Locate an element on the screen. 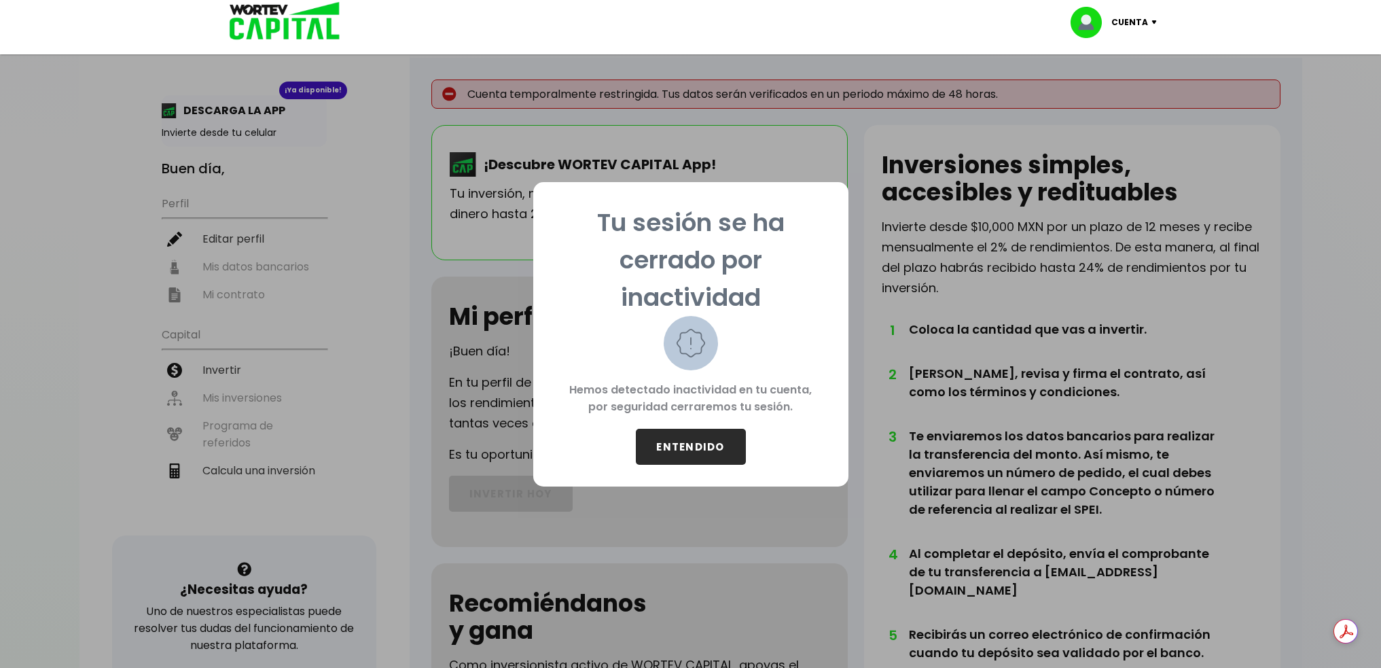 The height and width of the screenshot is (668, 1381). img: icon-down is located at coordinates (1157, 22).